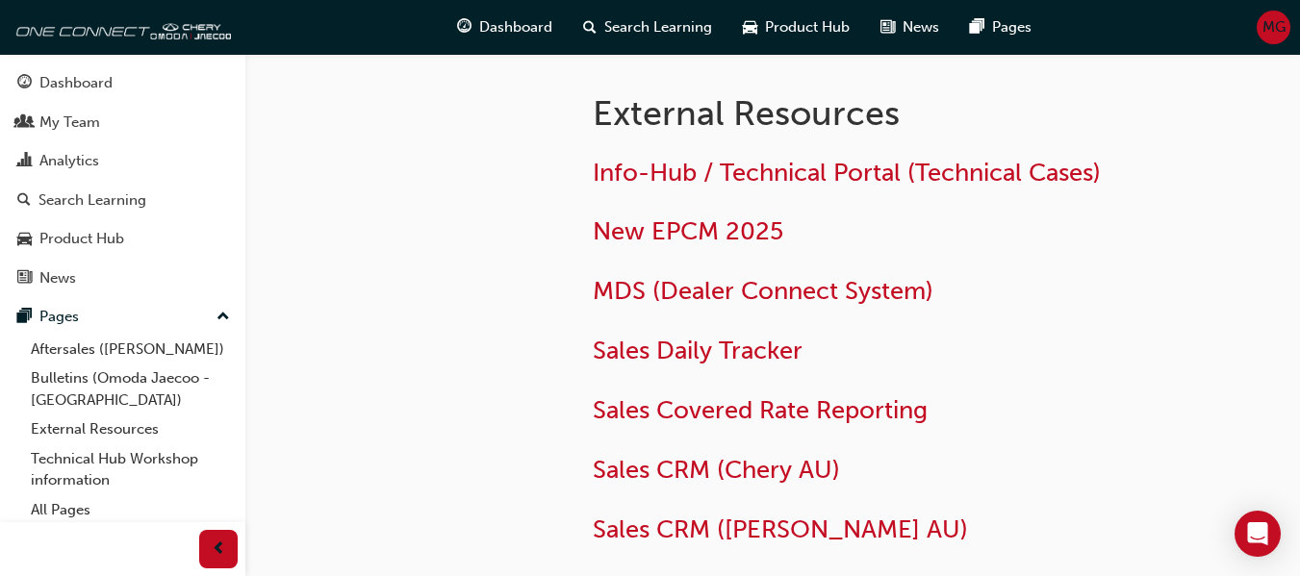 This screenshot has width=1300, height=576. Describe the element at coordinates (1011, 27) in the screenshot. I see `span: Pages` at that location.